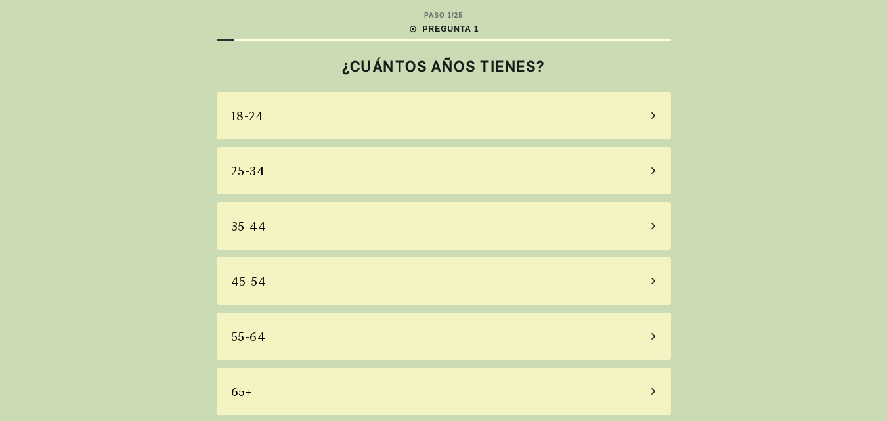 The height and width of the screenshot is (421, 887). Describe the element at coordinates (444, 66) in the screenshot. I see `h2: ¿CUÁNTOS AÑOS TIENES?` at that location.